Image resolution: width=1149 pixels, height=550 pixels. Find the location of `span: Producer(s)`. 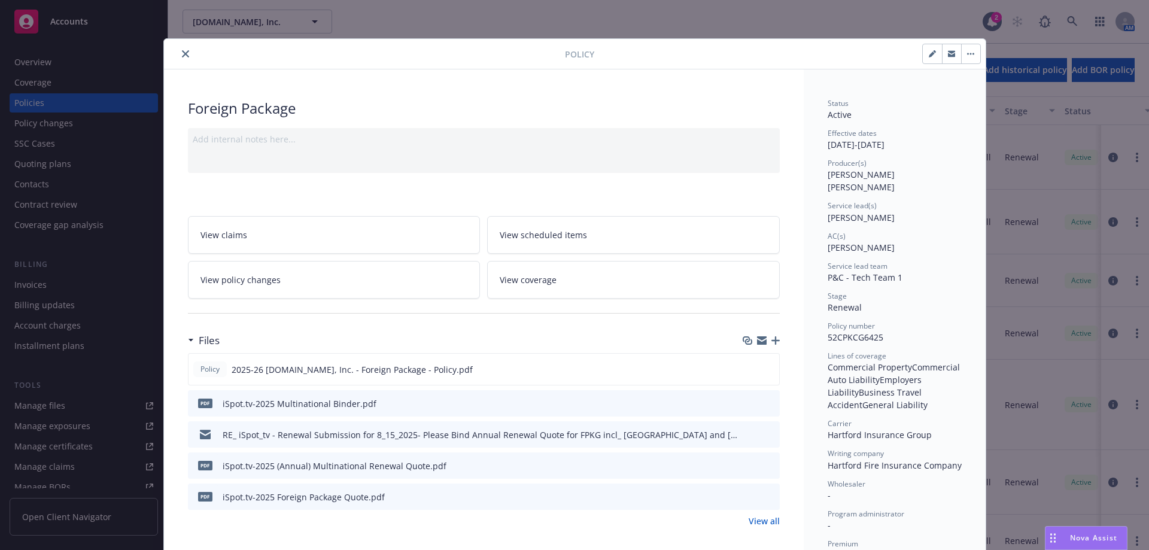

span: Producer(s) is located at coordinates (847, 163).